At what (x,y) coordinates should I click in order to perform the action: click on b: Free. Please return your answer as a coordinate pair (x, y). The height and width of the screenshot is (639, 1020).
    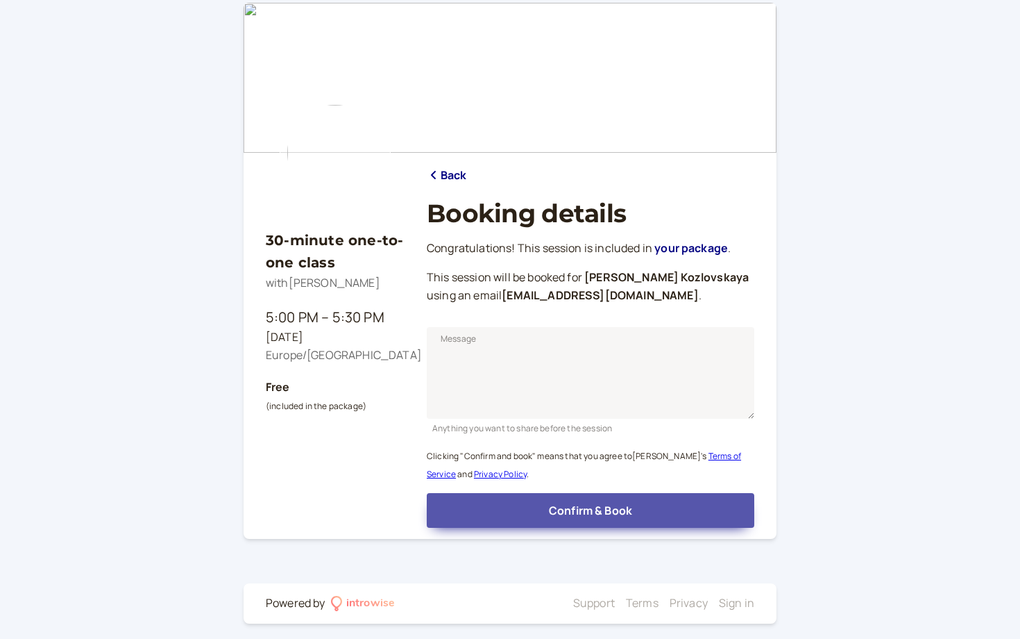
    Looking at the image, I should click on (278, 387).